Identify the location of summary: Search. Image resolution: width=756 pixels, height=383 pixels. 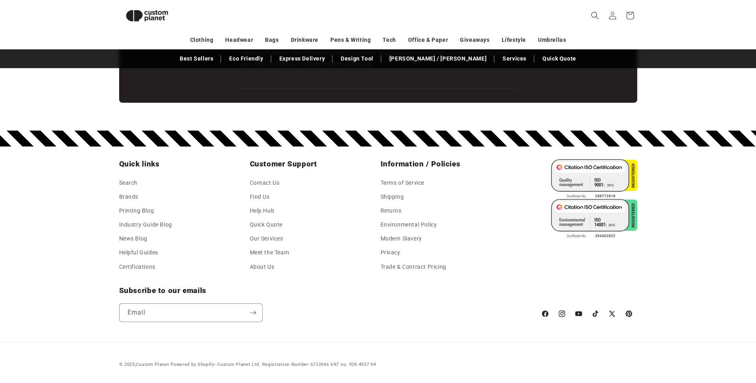
(595, 16).